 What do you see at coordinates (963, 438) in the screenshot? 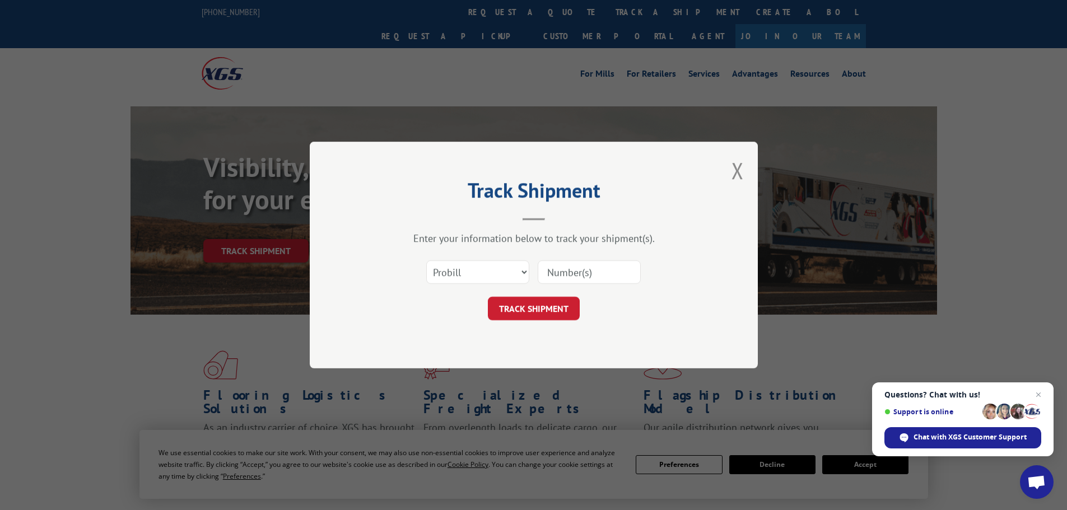
I see `div: Chat with XGS Customer Support` at bounding box center [963, 438].